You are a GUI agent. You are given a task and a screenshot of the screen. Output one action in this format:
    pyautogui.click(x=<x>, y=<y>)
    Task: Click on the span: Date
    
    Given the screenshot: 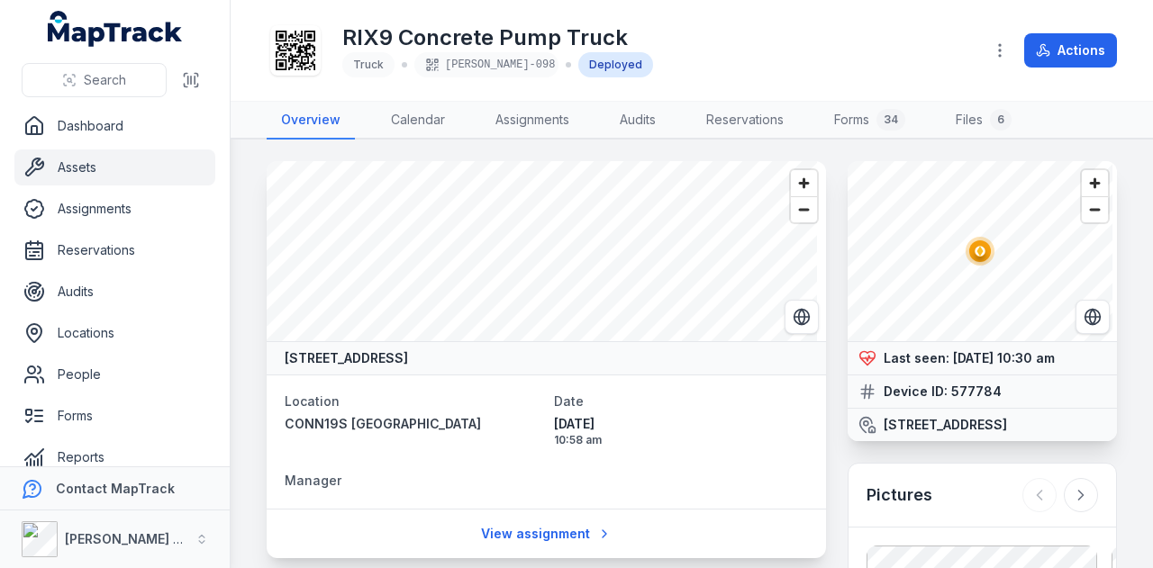 What is the action you would take?
    pyautogui.click(x=568, y=401)
    